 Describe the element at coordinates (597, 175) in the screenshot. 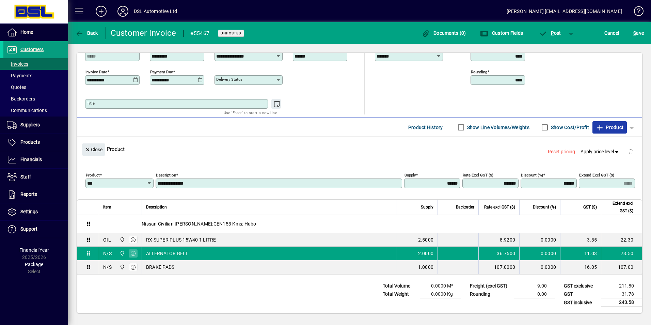

I see `mat-label: Extend excl GST ($)` at that location.